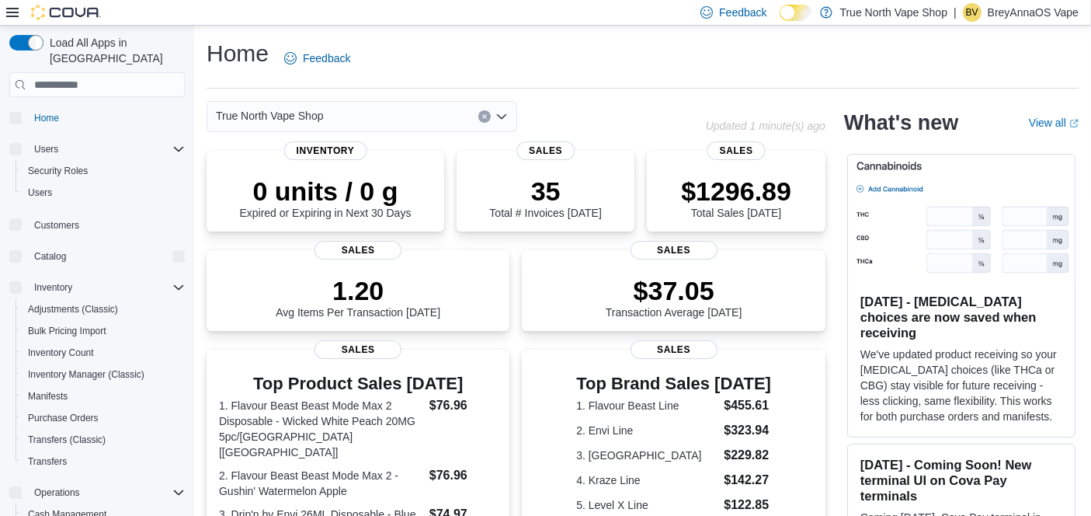 Image resolution: width=1091 pixels, height=516 pixels. What do you see at coordinates (894, 12) in the screenshot?
I see `p: True North Vape Shop` at bounding box center [894, 12].